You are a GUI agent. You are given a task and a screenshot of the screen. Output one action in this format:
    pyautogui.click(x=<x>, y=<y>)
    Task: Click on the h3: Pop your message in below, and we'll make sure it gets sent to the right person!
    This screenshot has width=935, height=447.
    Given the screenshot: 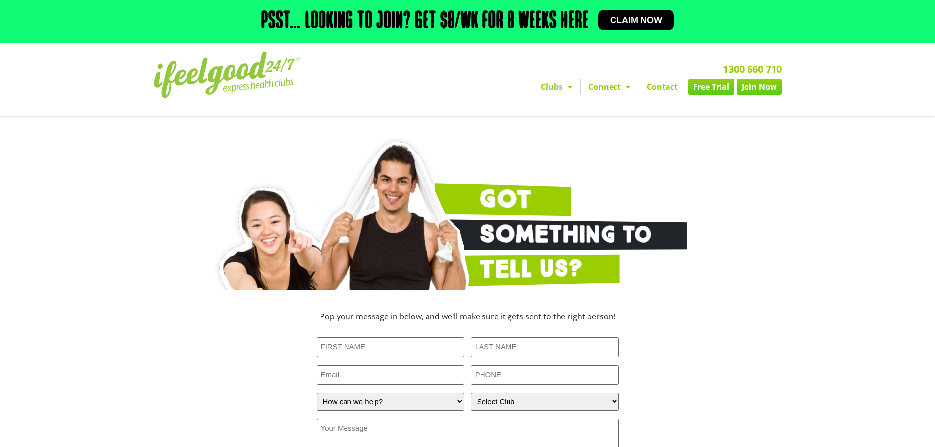 What is the action you would take?
    pyautogui.click(x=468, y=316)
    